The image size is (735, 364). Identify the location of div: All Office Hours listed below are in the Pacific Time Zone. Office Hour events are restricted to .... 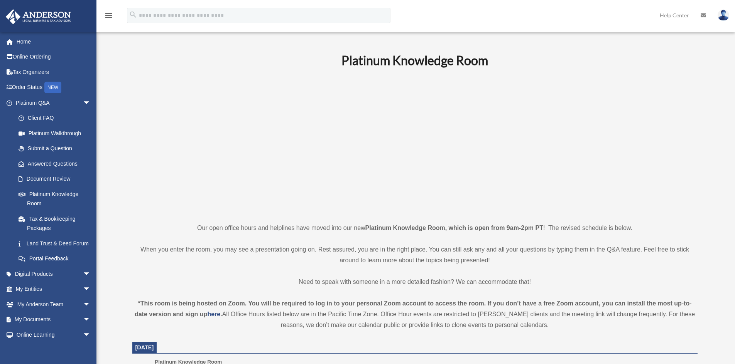
(415, 315).